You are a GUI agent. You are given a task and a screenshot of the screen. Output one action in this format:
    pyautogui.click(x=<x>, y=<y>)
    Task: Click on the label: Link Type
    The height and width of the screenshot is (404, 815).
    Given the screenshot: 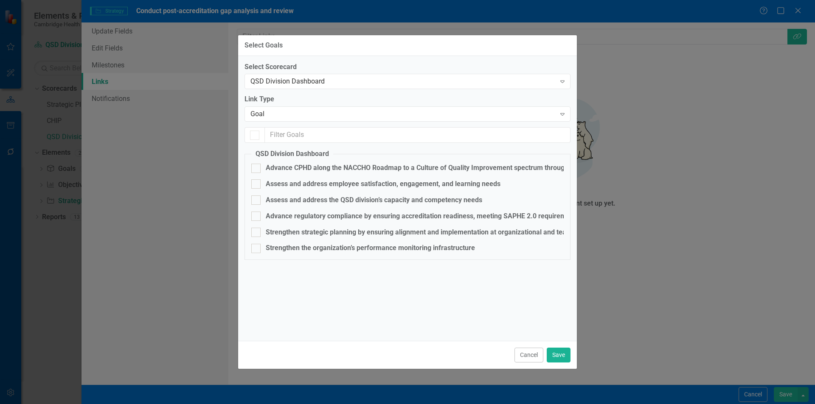 What is the action you would take?
    pyautogui.click(x=407, y=99)
    